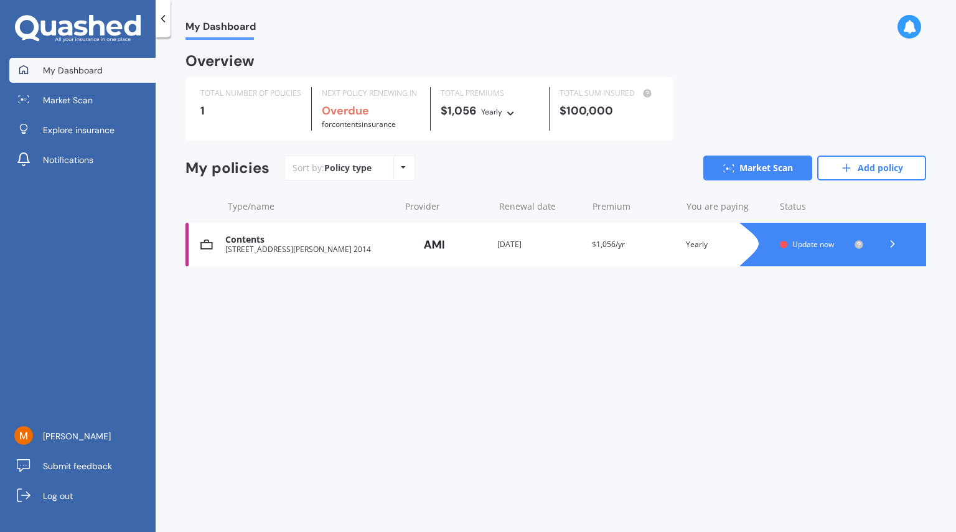 The width and height of the screenshot is (956, 532). Describe the element at coordinates (490, 93) in the screenshot. I see `div: TOTAL PREMIUMS` at that location.